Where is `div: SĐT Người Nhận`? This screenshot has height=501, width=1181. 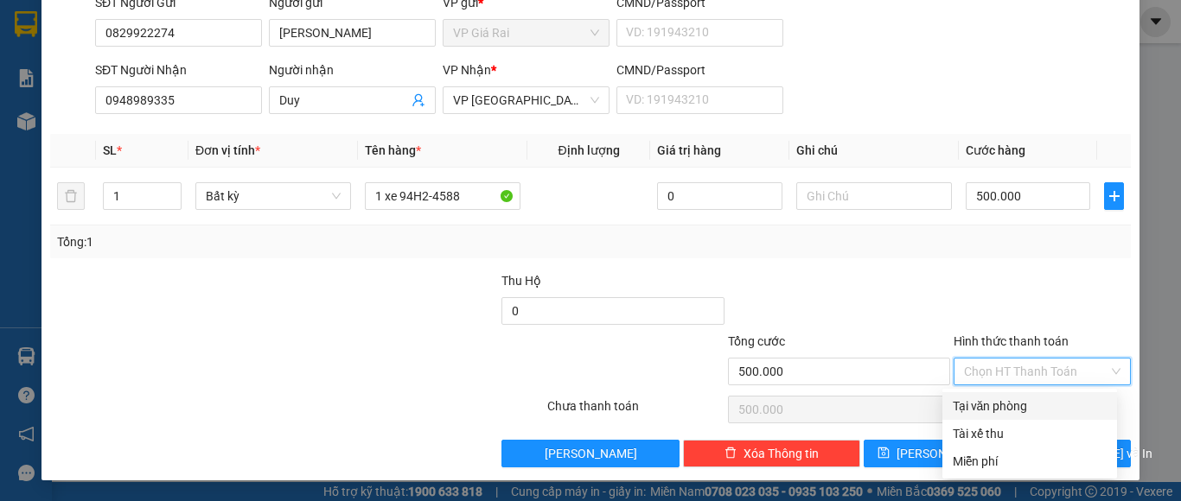 div: SĐT Người Nhận is located at coordinates (178, 70).